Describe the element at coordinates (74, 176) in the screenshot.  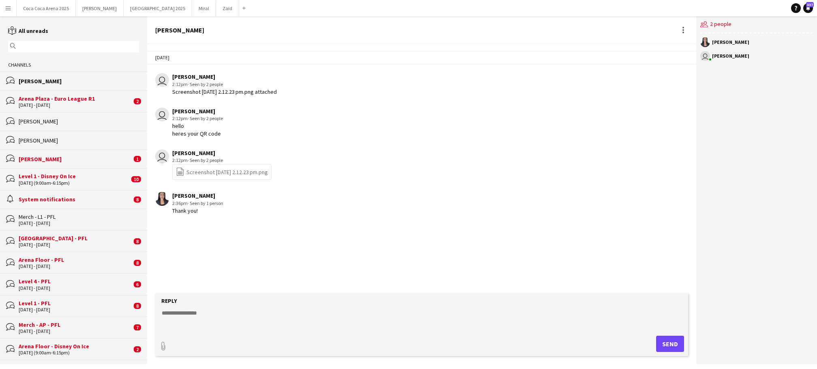
I see `div: Level 1 - Disney On Ice` at that location.